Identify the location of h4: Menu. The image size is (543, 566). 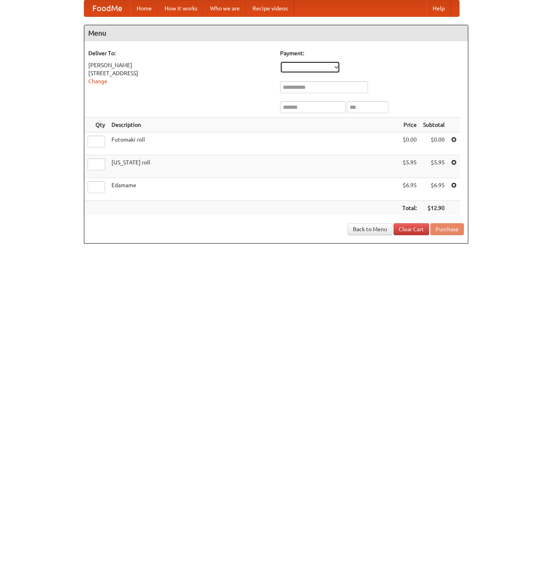
(276, 33).